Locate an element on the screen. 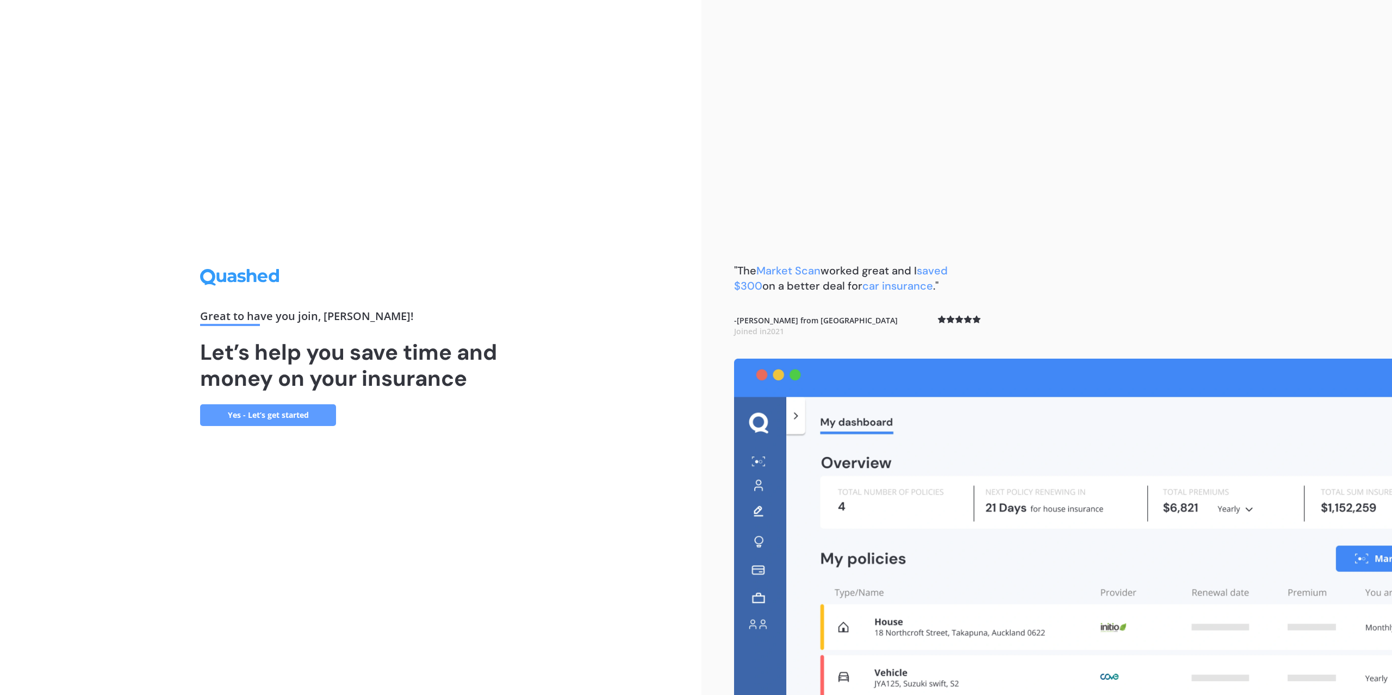  span: car insurance is located at coordinates (898, 286).